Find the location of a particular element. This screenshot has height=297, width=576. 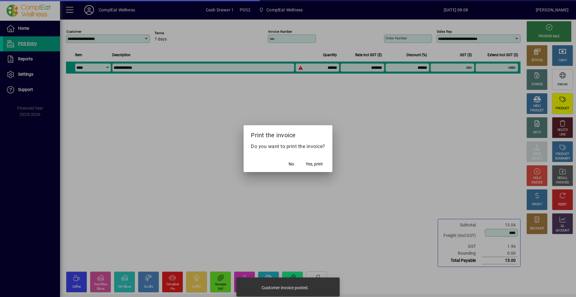

span: No is located at coordinates (292, 164).